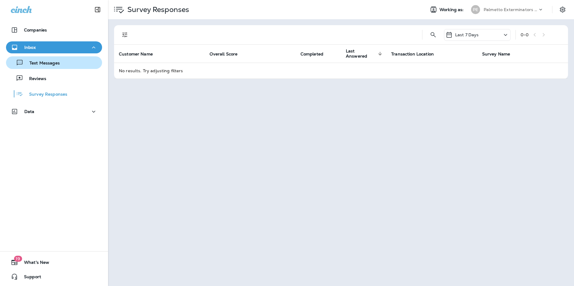 This screenshot has width=574, height=286. What do you see at coordinates (41, 63) in the screenshot?
I see `p: Text Messages` at bounding box center [41, 63].